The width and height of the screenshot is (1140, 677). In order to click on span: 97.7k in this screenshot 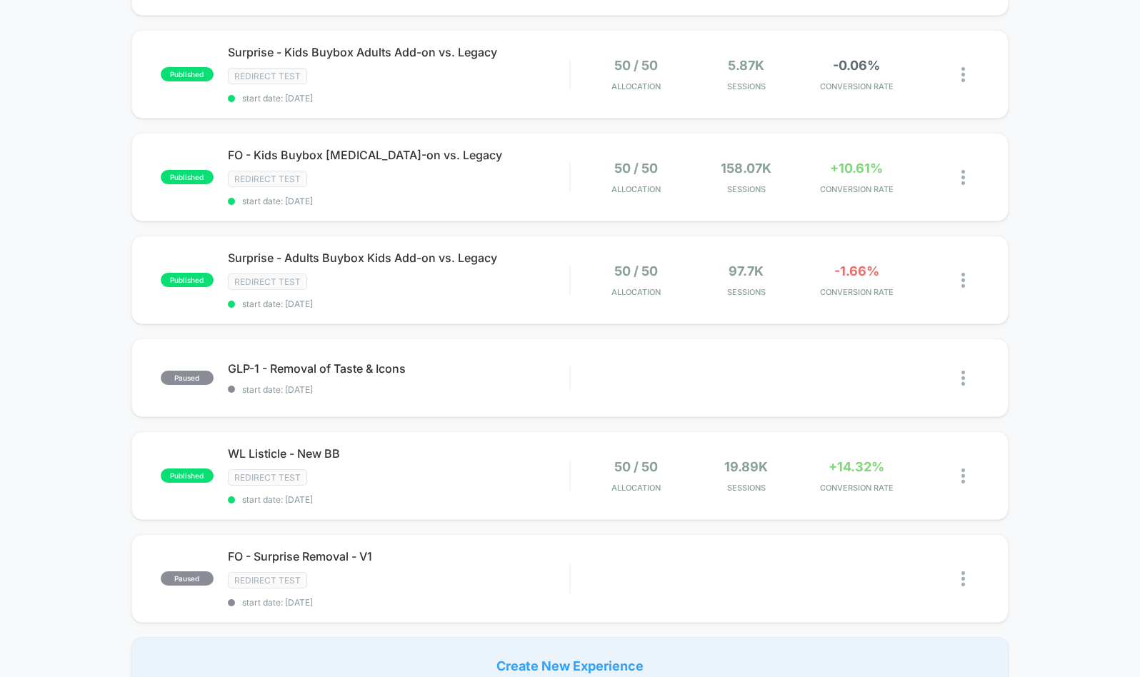, I will do `click(746, 271)`.